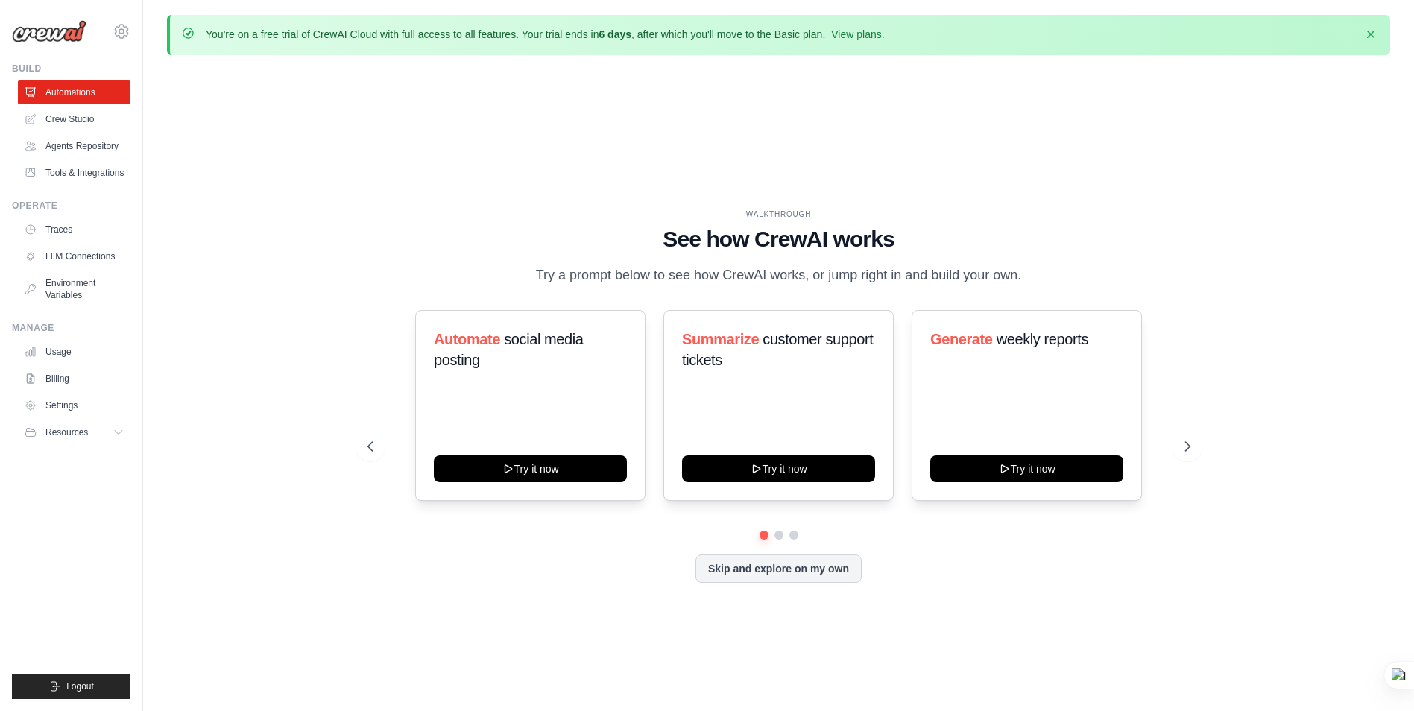 This screenshot has width=1414, height=711. I want to click on a: LLM Connections, so click(74, 256).